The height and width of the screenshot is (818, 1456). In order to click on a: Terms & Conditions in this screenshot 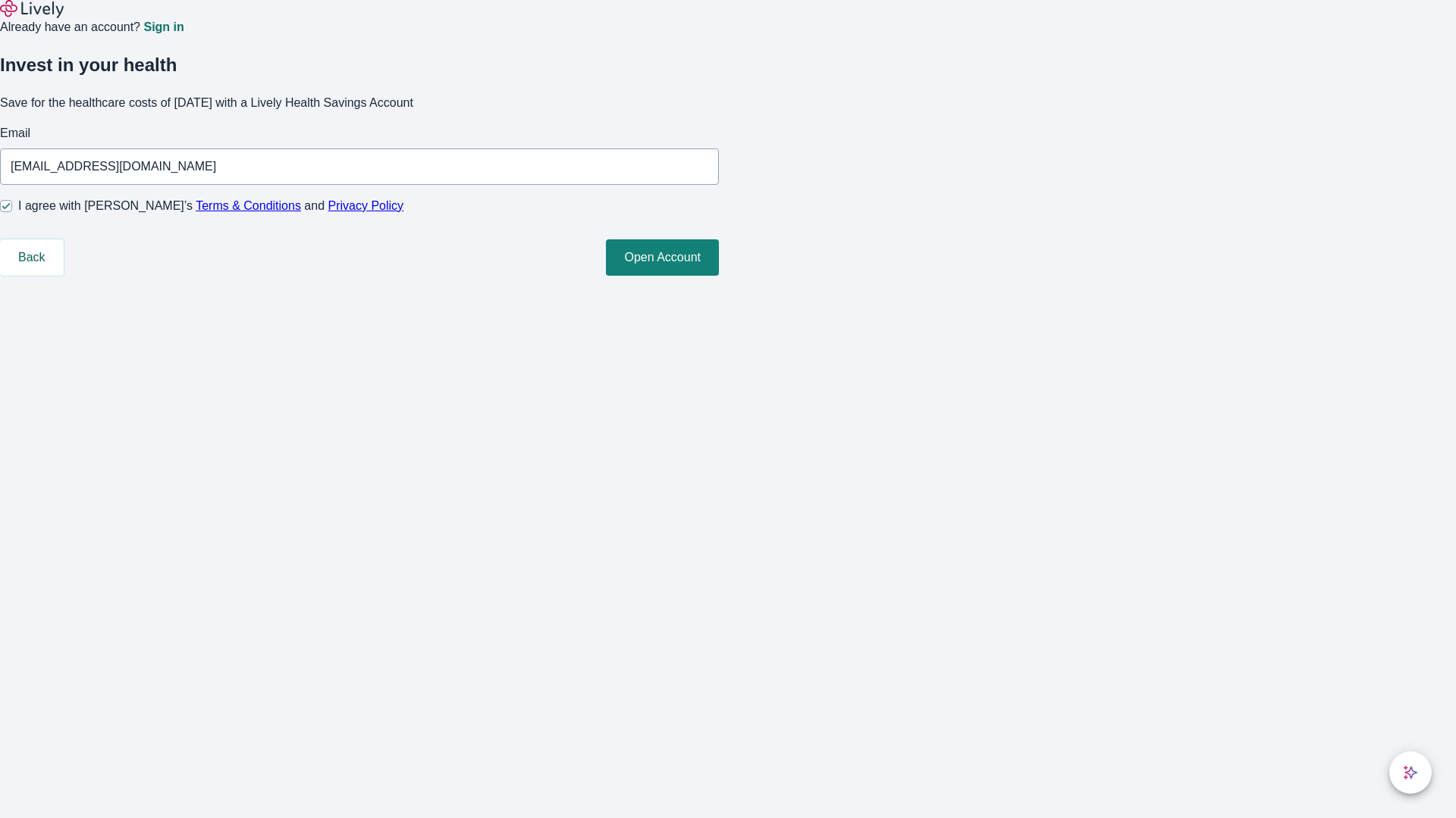, I will do `click(248, 205)`.